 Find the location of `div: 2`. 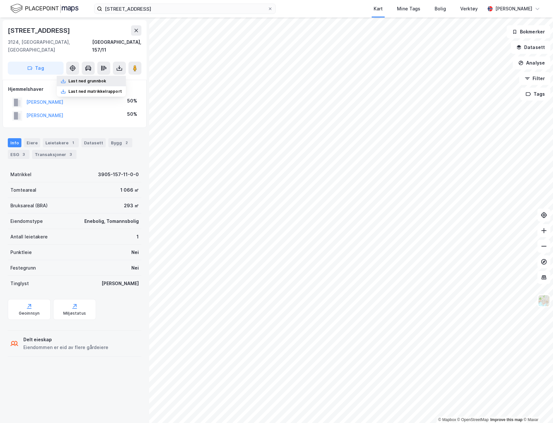

div: 2 is located at coordinates (126, 143).